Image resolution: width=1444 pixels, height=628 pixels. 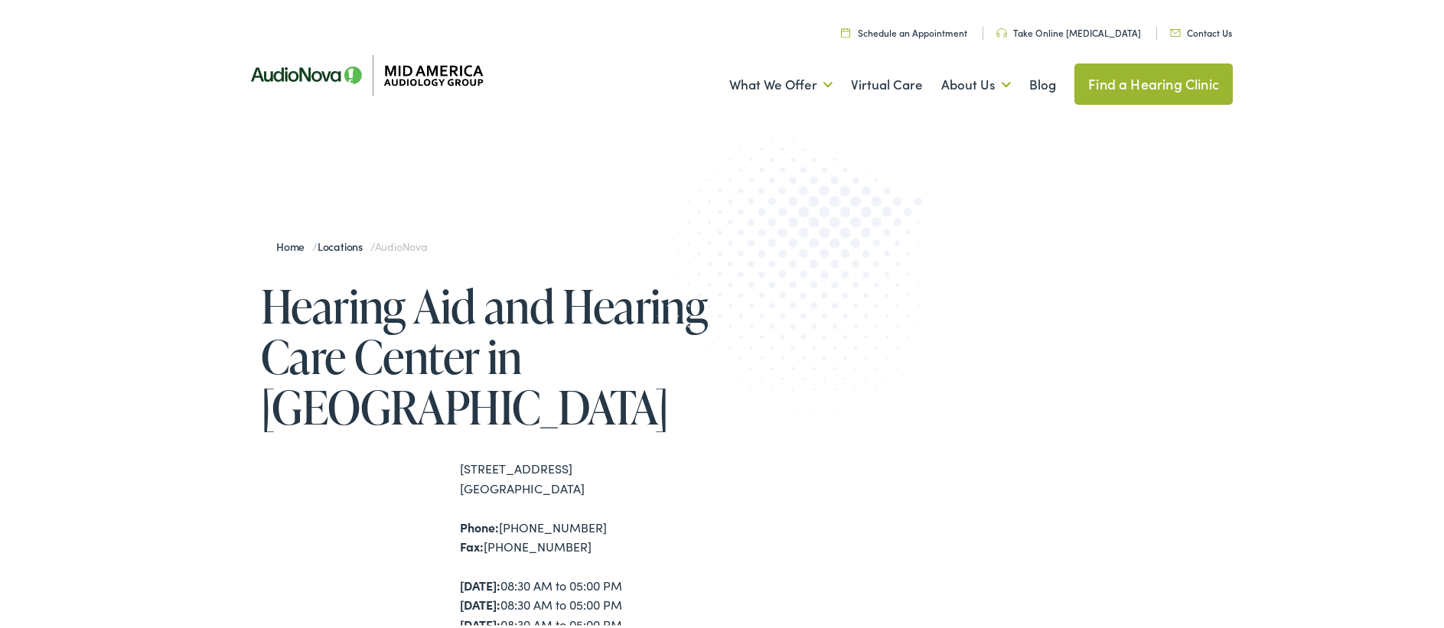 I want to click on span: AudioNova, so click(x=401, y=244).